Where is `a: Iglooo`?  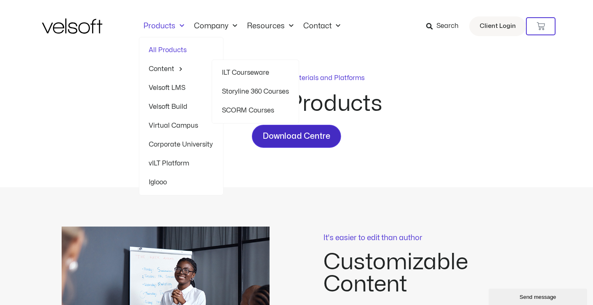
a: Iglooo is located at coordinates (181, 182).